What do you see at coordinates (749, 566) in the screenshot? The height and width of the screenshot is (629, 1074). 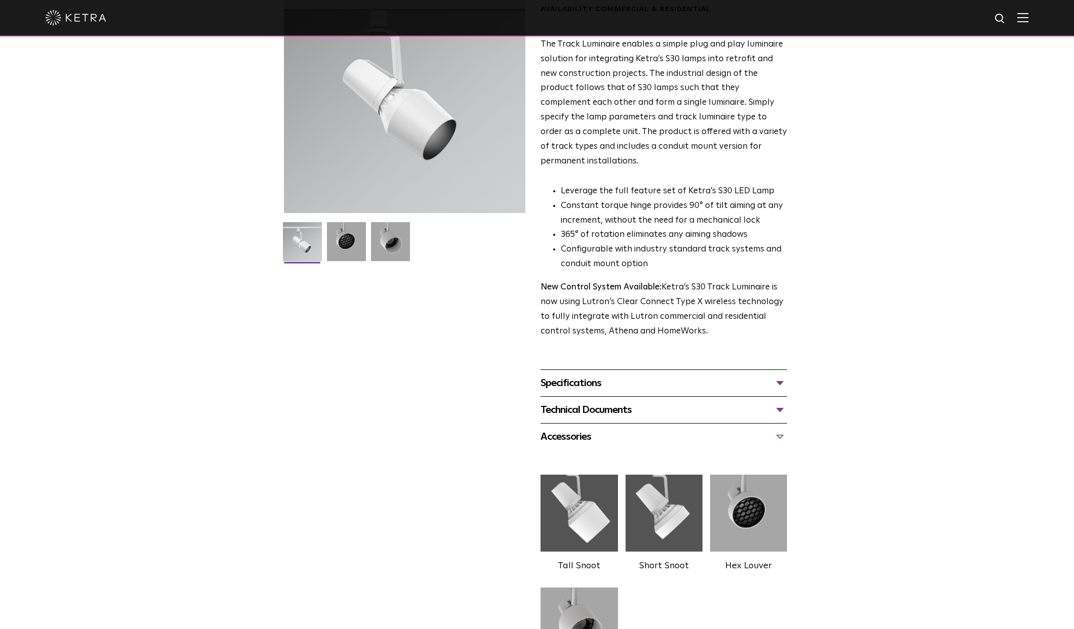 I see `label: Hex Louver` at bounding box center [749, 566].